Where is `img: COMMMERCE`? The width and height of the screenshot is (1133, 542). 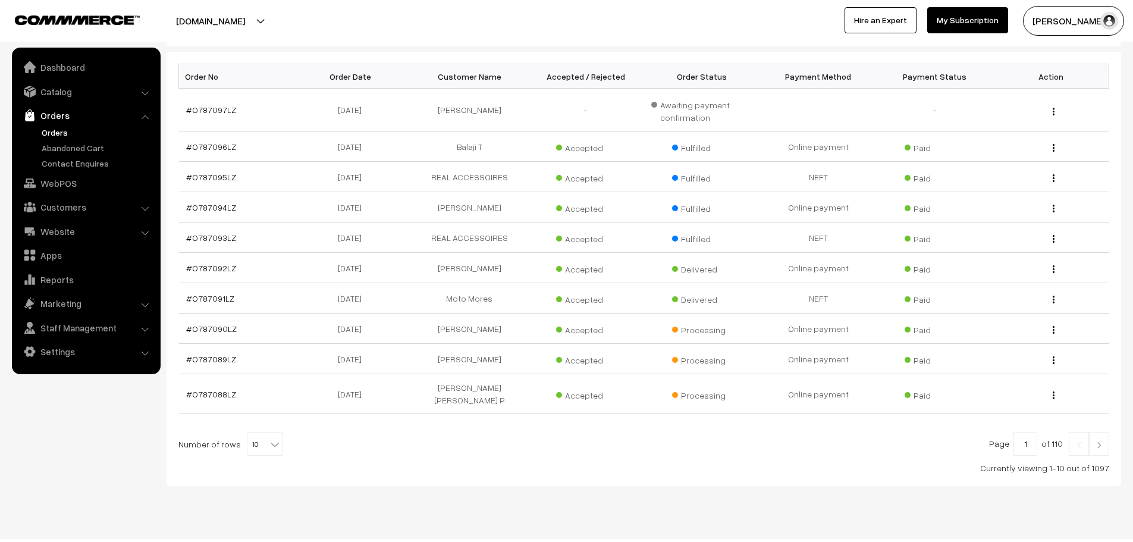 img: COMMMERCE is located at coordinates (77, 20).